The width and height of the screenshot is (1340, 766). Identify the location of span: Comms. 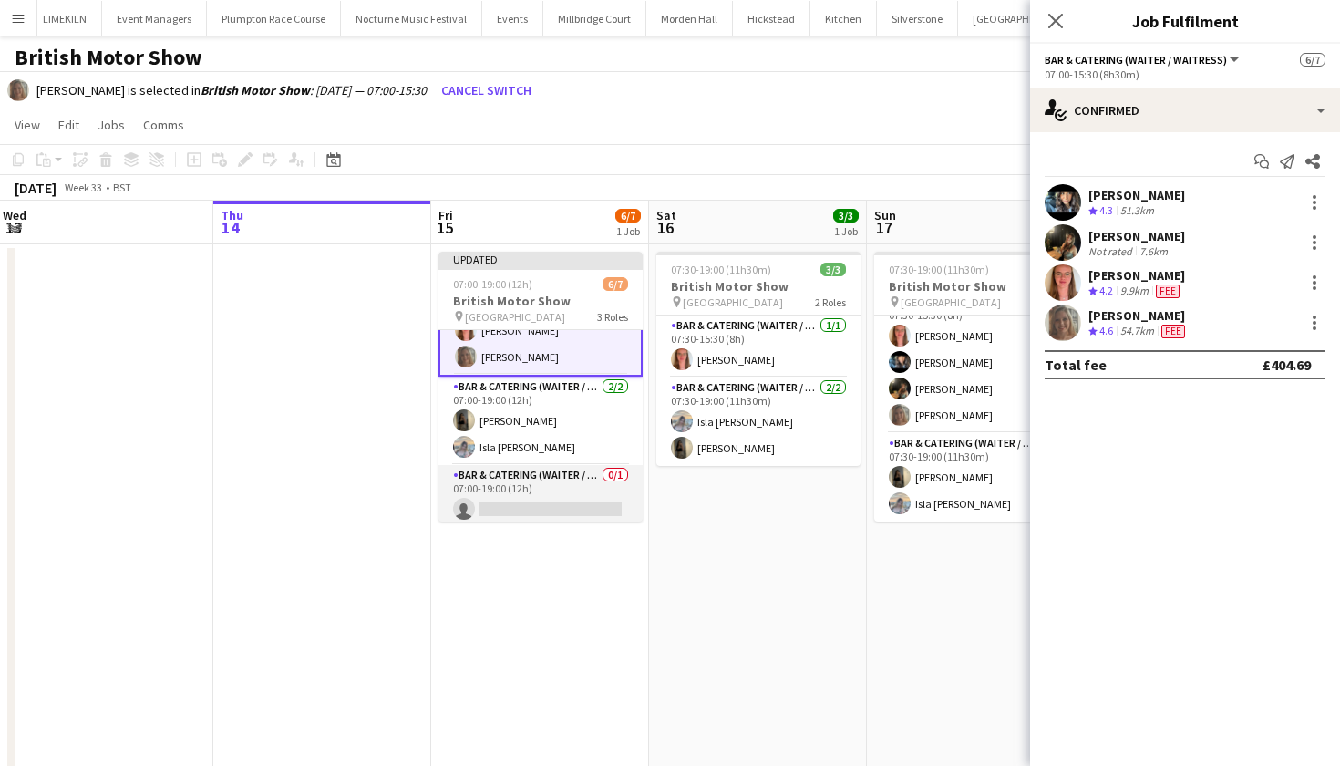
(163, 125).